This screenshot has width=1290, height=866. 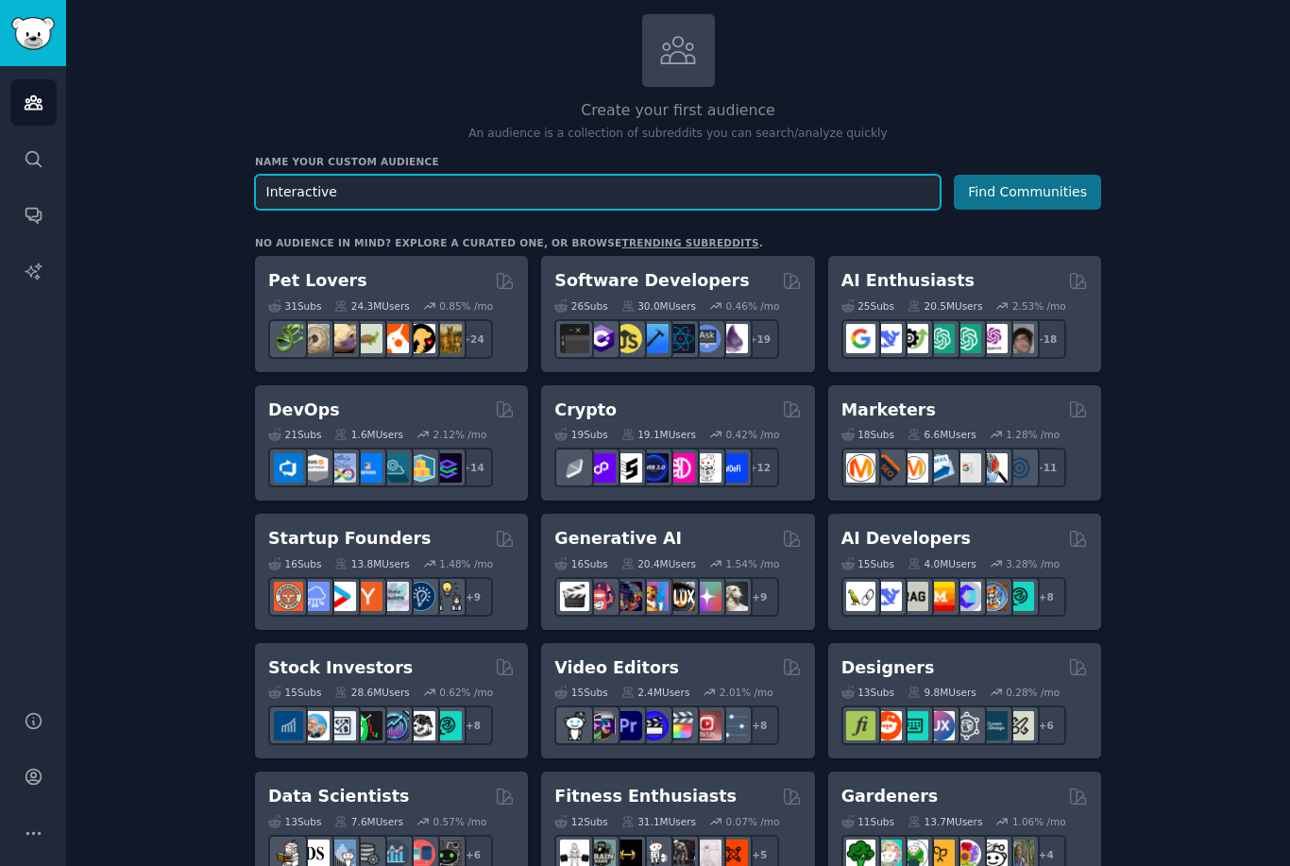 I want to click on h2: Marketers, so click(x=889, y=410).